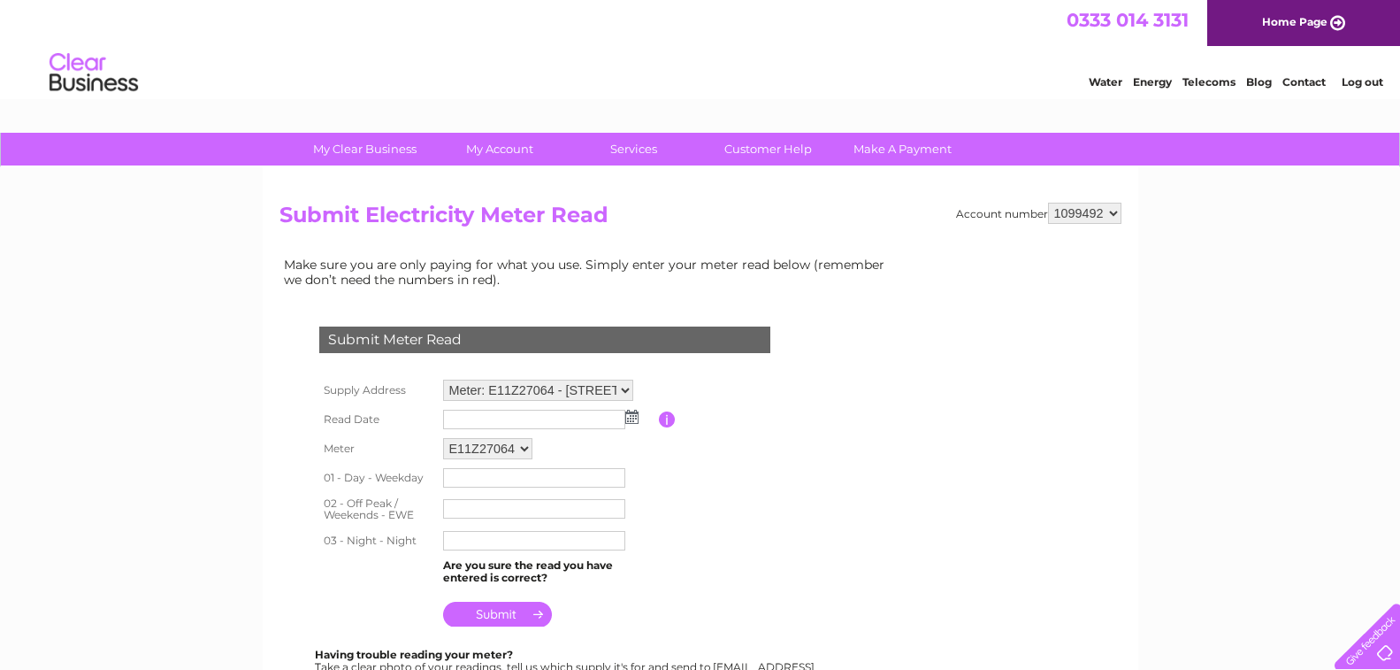  I want to click on td: Are you sure the read you have entered is correct?, so click(548, 571).